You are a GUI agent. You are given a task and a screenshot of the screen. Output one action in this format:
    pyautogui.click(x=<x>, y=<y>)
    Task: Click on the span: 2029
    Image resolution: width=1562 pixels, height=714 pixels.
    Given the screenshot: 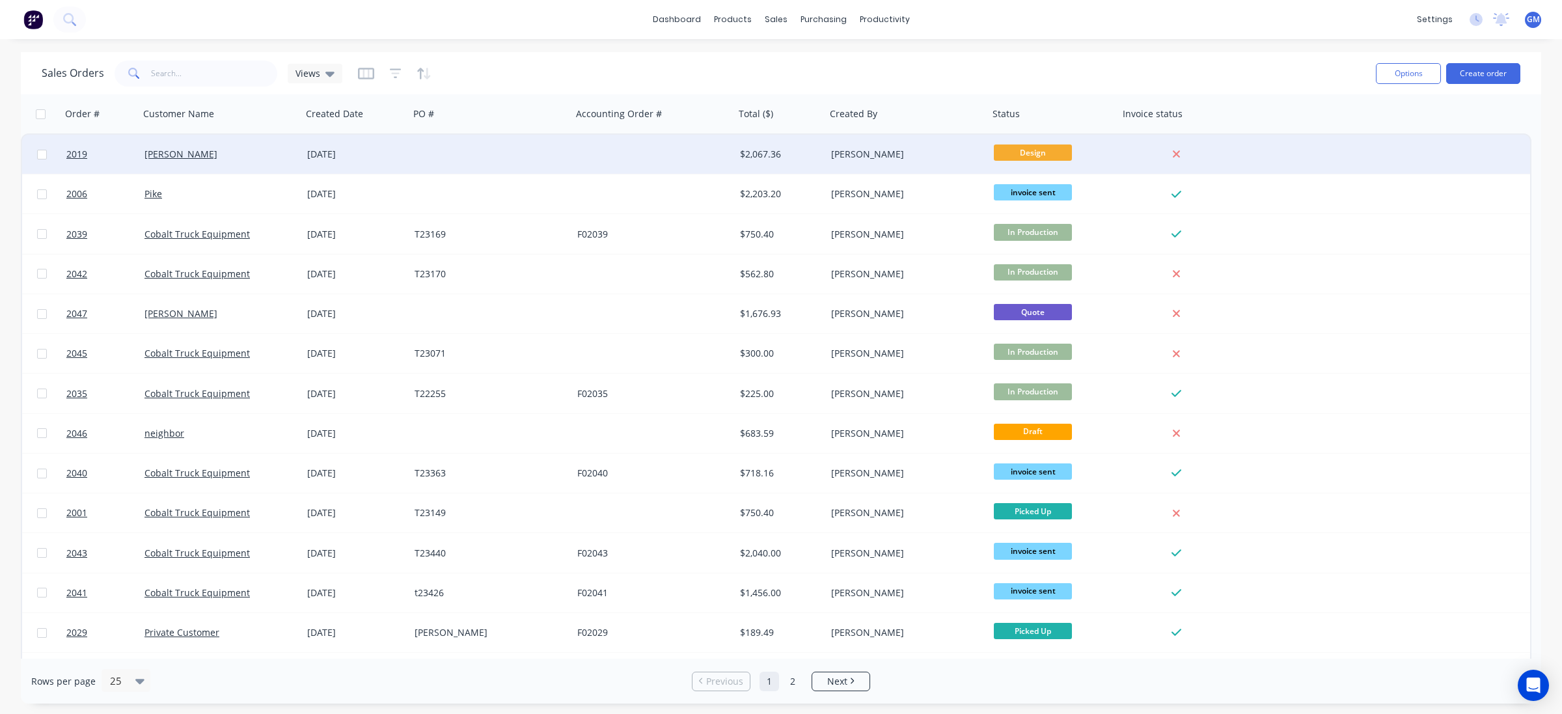 What is the action you would take?
    pyautogui.click(x=77, y=633)
    